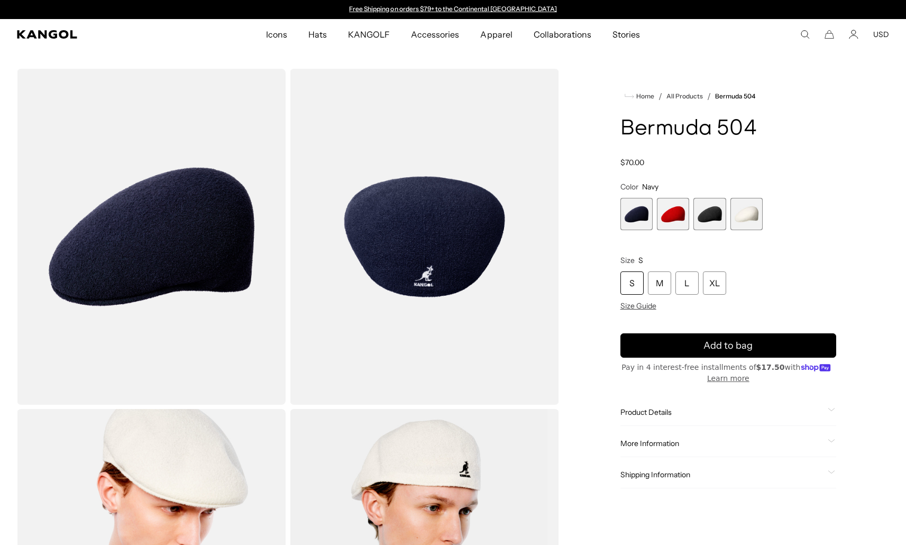 This screenshot has height=545, width=906. I want to click on button: Cart, so click(829, 34).